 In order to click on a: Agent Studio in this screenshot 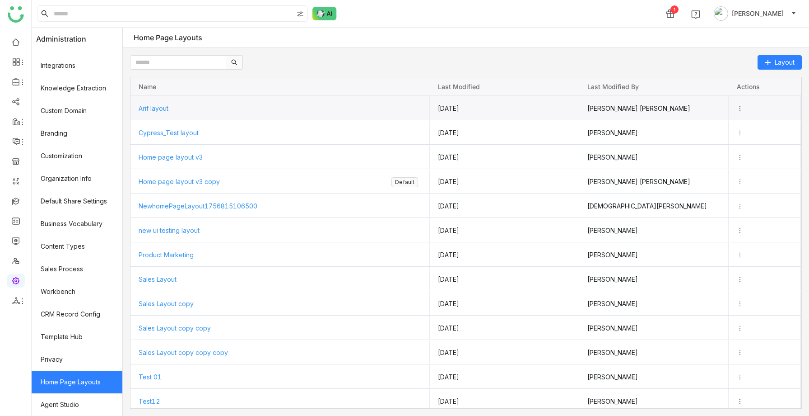, I will do `click(77, 404)`.